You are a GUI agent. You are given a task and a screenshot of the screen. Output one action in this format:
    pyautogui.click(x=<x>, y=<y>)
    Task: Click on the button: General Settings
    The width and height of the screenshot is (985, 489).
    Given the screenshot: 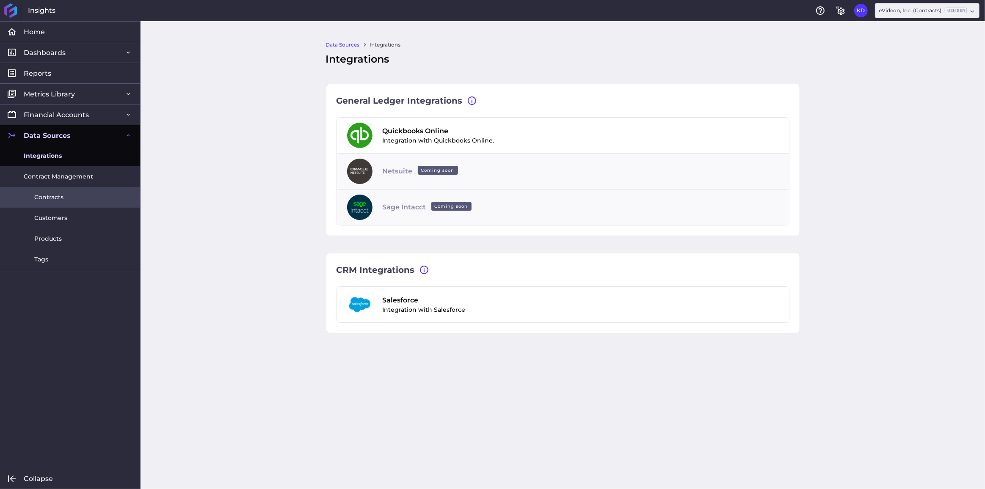 What is the action you would take?
    pyautogui.click(x=840, y=11)
    